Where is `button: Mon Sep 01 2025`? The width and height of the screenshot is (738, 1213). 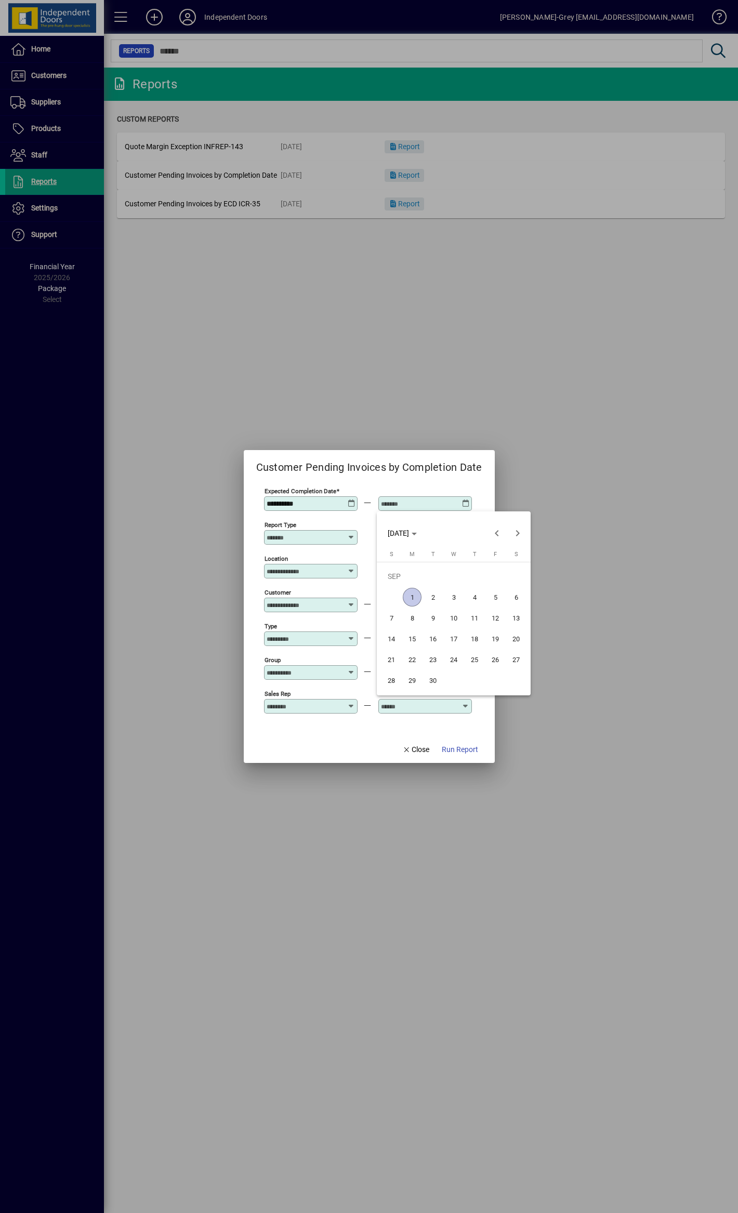 button: Mon Sep 01 2025 is located at coordinates (412, 597).